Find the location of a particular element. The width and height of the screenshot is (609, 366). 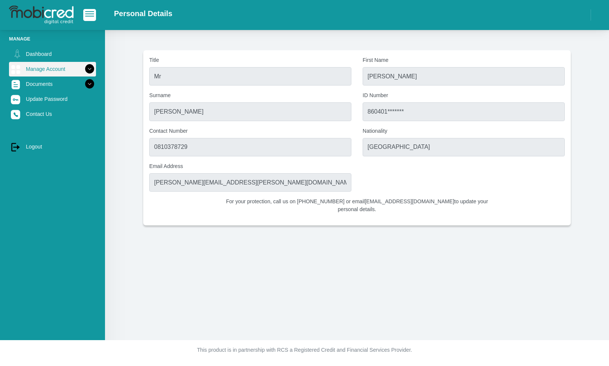

input: Title is located at coordinates (250, 76).